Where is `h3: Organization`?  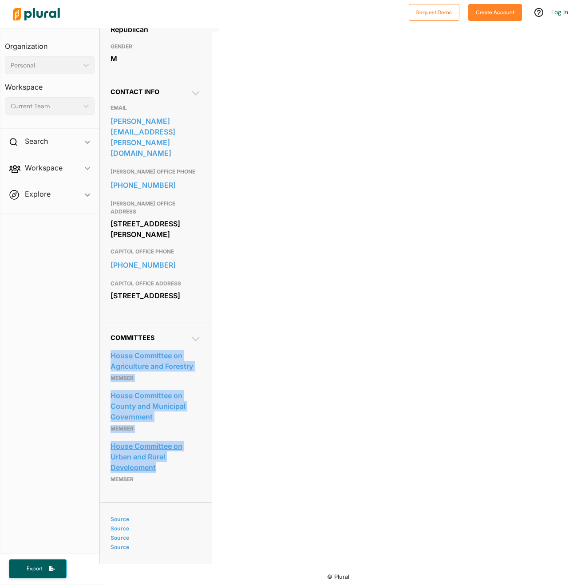
h3: Organization is located at coordinates (50, 43).